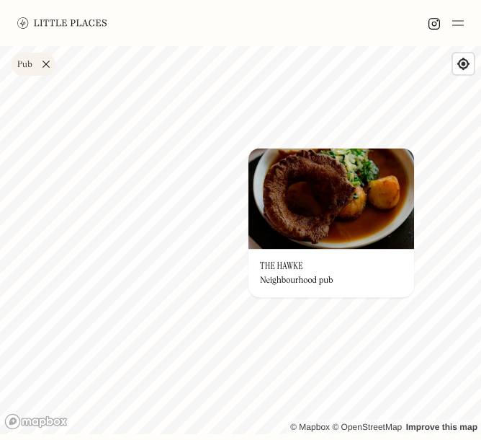  What do you see at coordinates (25, 65) in the screenshot?
I see `div: Pub` at bounding box center [25, 65].